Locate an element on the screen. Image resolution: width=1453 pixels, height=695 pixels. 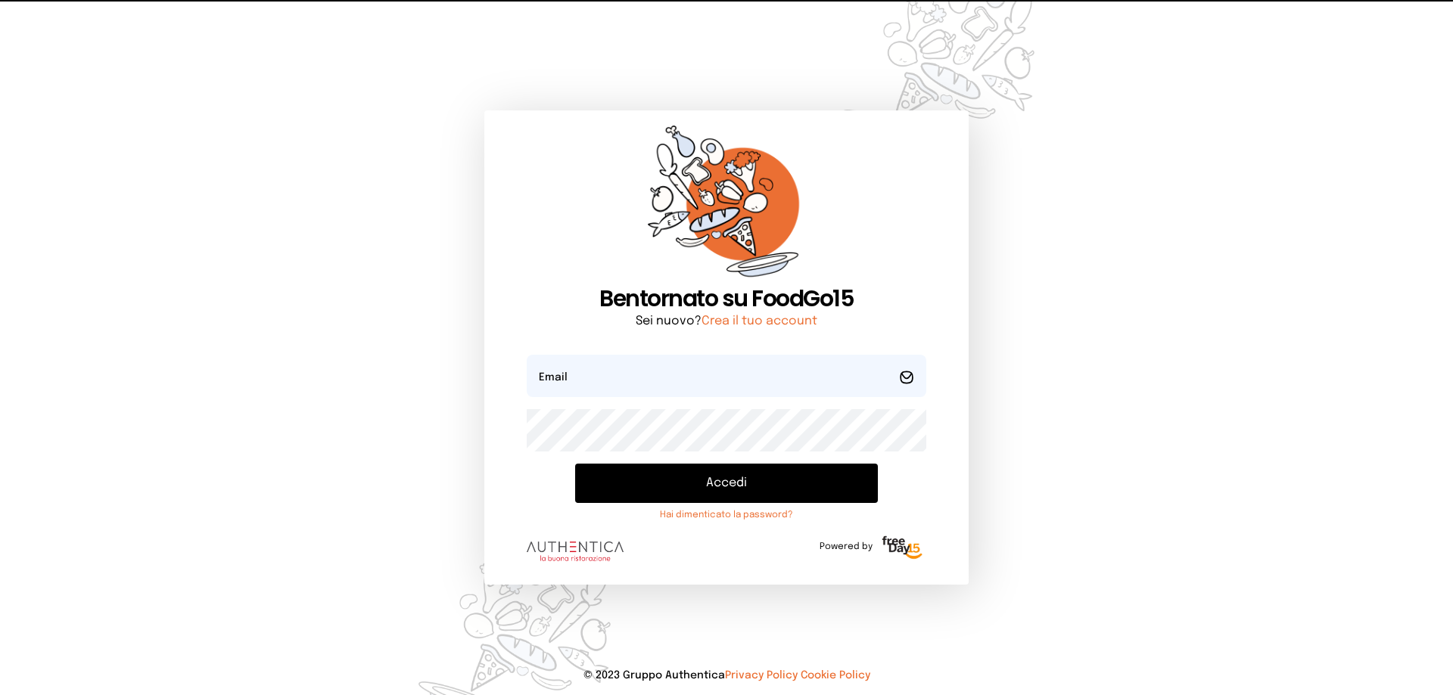
p: © 2023 Gruppo Authentica is located at coordinates (726, 676).